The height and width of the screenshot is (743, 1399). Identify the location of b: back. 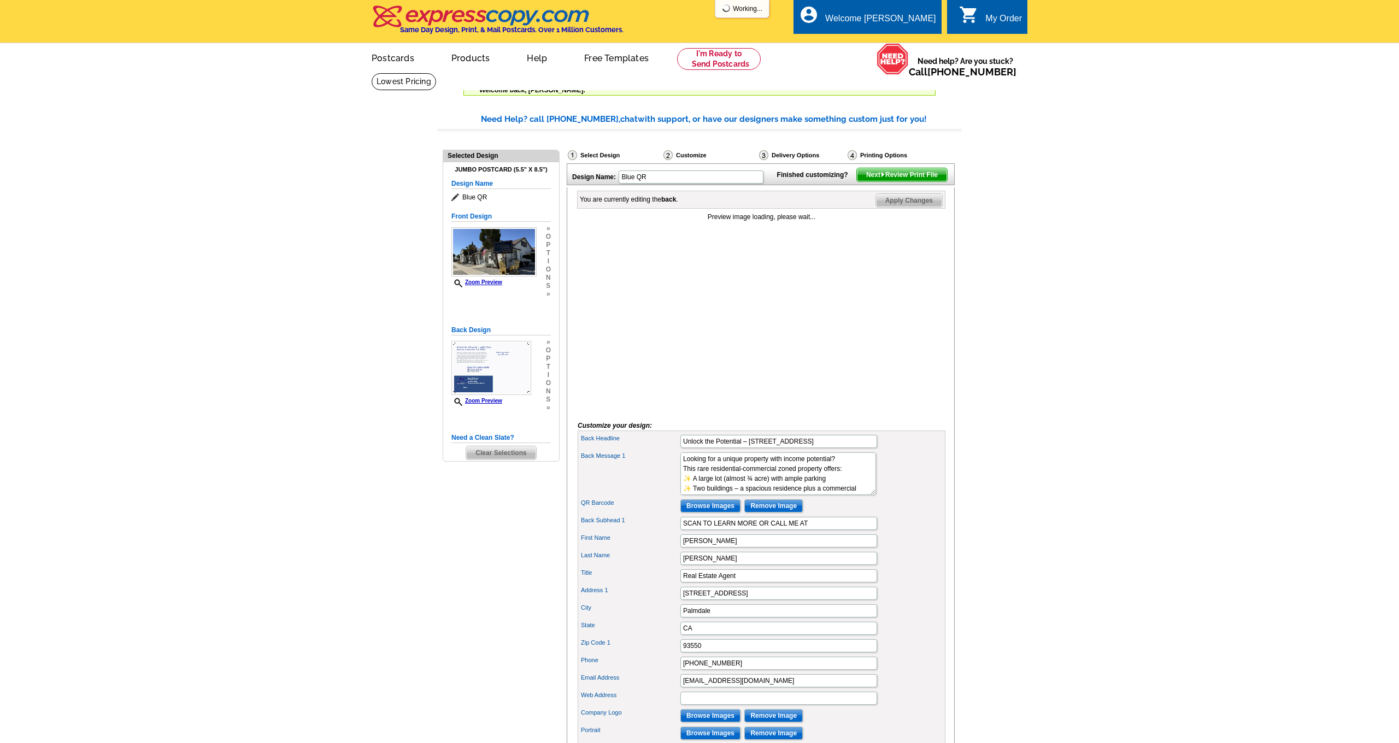
(668, 199).